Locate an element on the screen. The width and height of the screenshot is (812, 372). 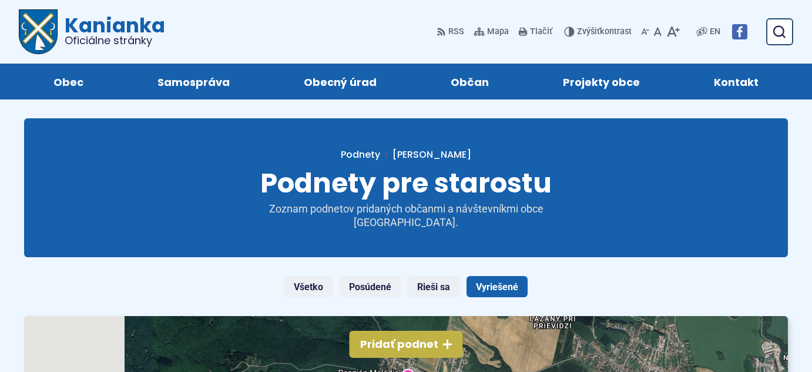
a: Kontakt is located at coordinates (737, 81).